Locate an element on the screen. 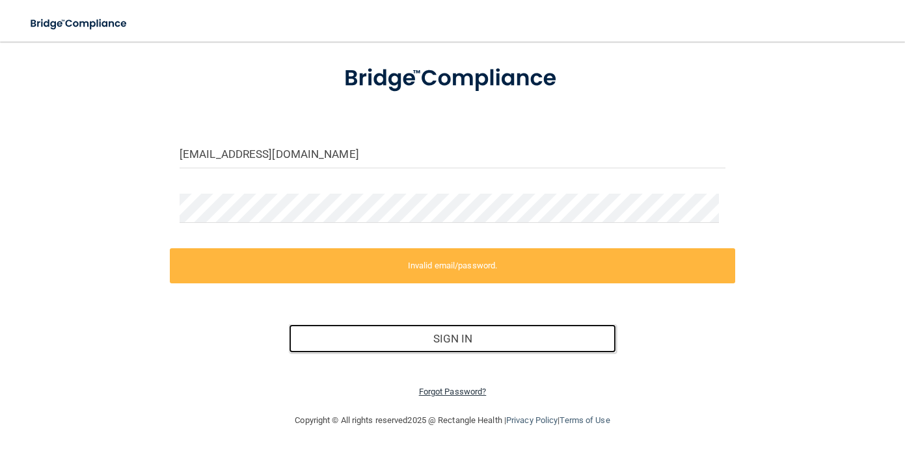 The height and width of the screenshot is (451, 905). button: Sign In is located at coordinates (452, 339).